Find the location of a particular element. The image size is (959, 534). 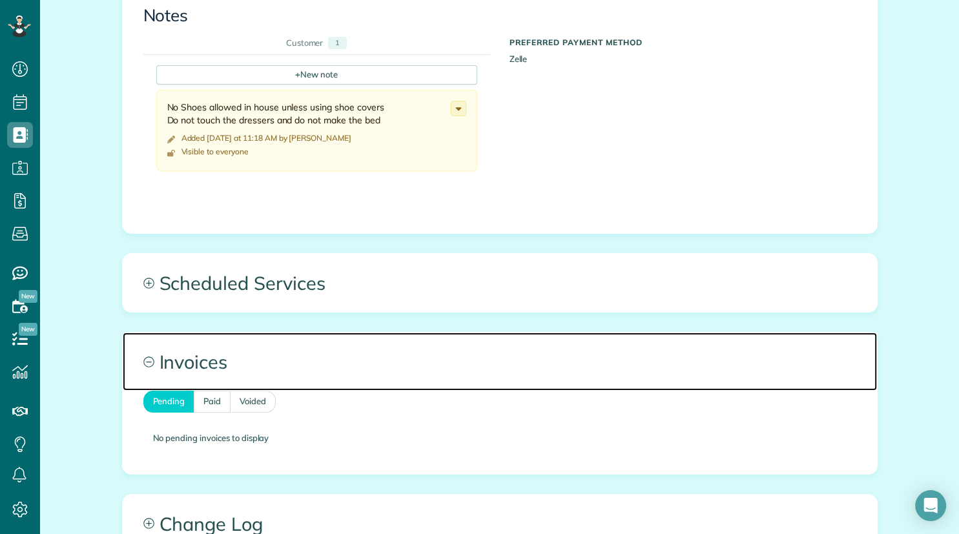

a: Paid is located at coordinates (212, 401).